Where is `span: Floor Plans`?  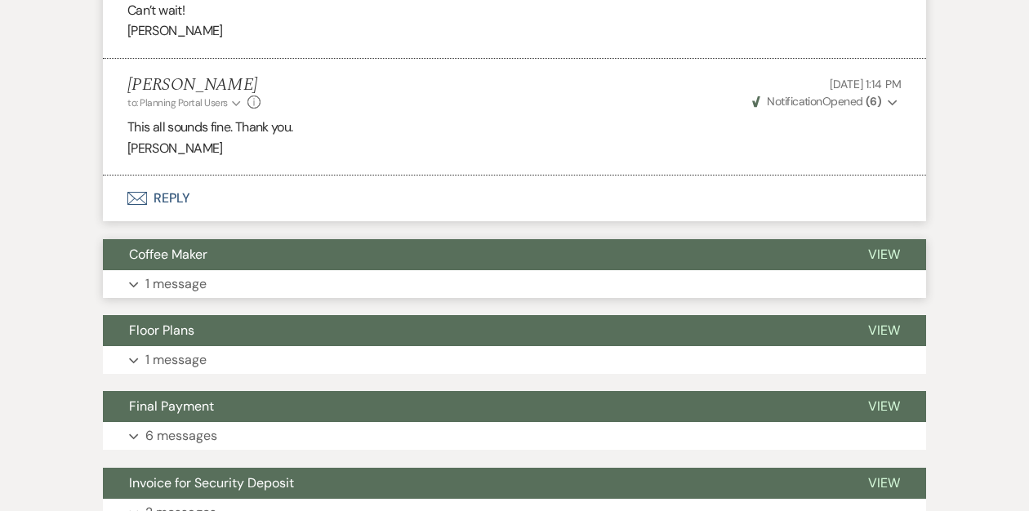
span: Floor Plans is located at coordinates (162, 330).